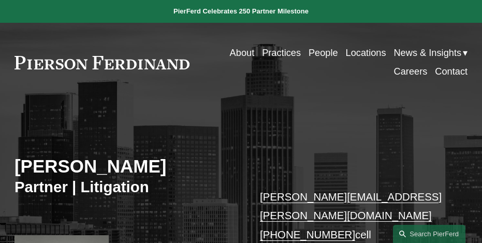  Describe the element at coordinates (430, 53) in the screenshot. I see `a: folder dropdown` at that location.